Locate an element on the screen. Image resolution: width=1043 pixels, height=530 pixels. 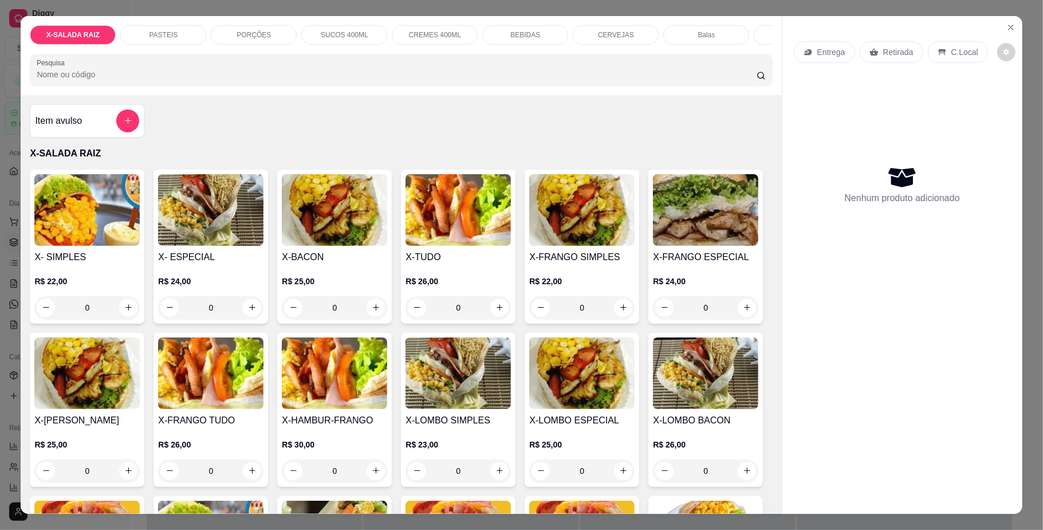
p: Retirada is located at coordinates (898, 52).